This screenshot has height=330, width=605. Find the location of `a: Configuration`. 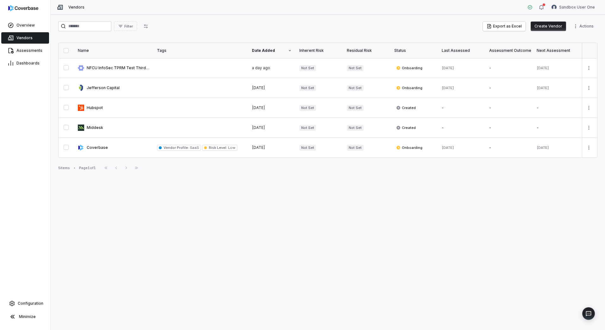

a: Configuration is located at coordinates (25, 304).